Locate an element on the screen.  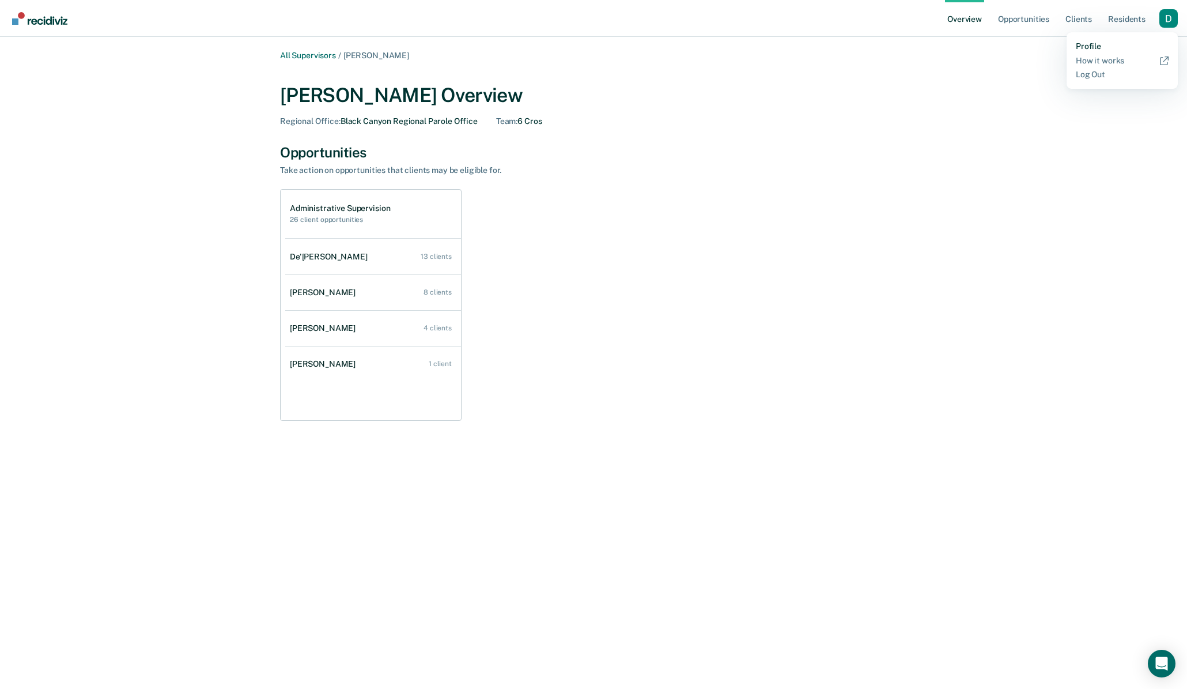
div: Opportunities is located at coordinates (593, 152).